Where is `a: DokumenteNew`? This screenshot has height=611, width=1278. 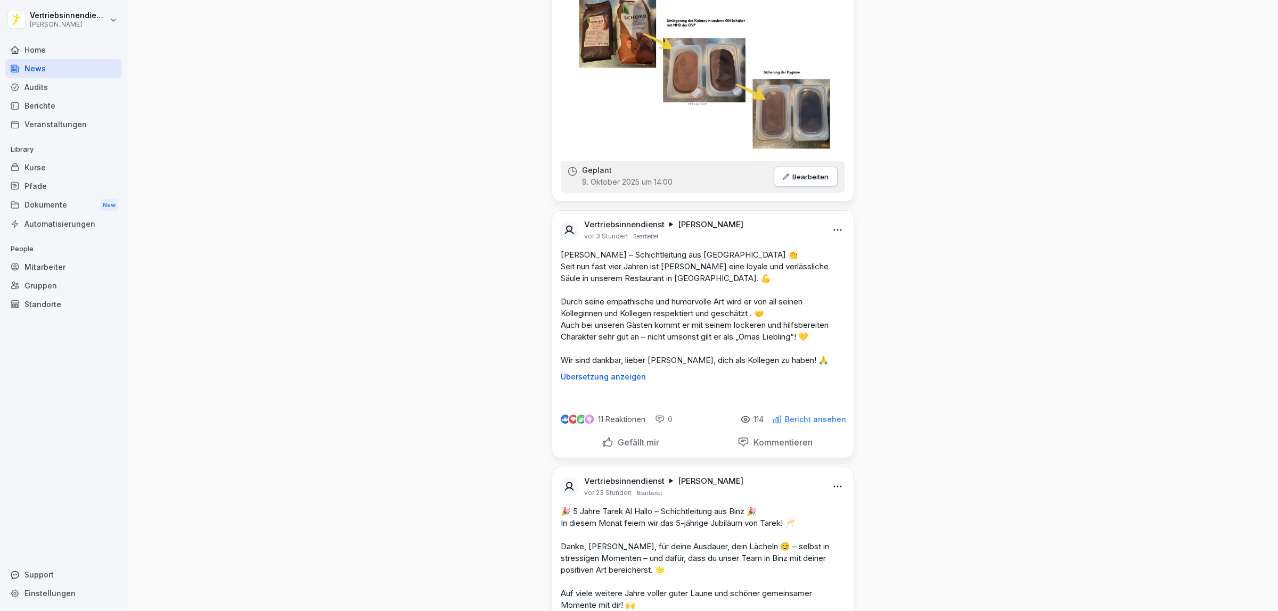
a: DokumenteNew is located at coordinates (63, 205).